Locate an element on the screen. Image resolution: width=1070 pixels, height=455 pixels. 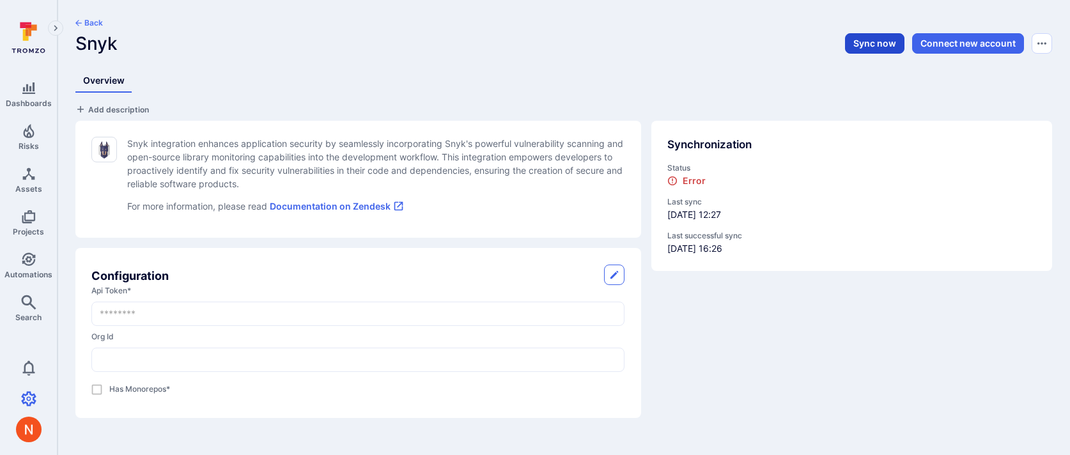
span: Assets is located at coordinates (29, 188).